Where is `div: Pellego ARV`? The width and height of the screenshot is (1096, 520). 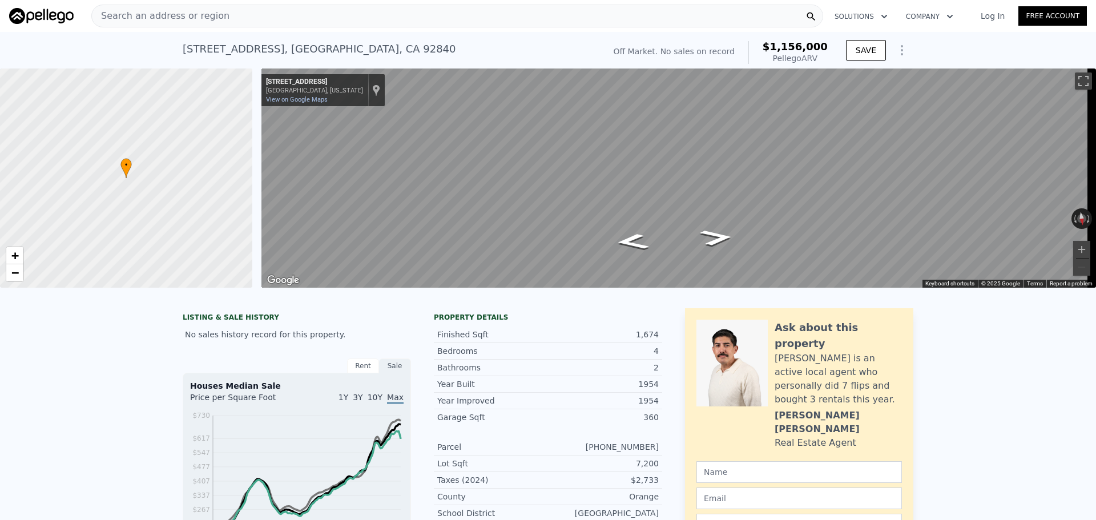 div: Pellego ARV is located at coordinates (795, 58).